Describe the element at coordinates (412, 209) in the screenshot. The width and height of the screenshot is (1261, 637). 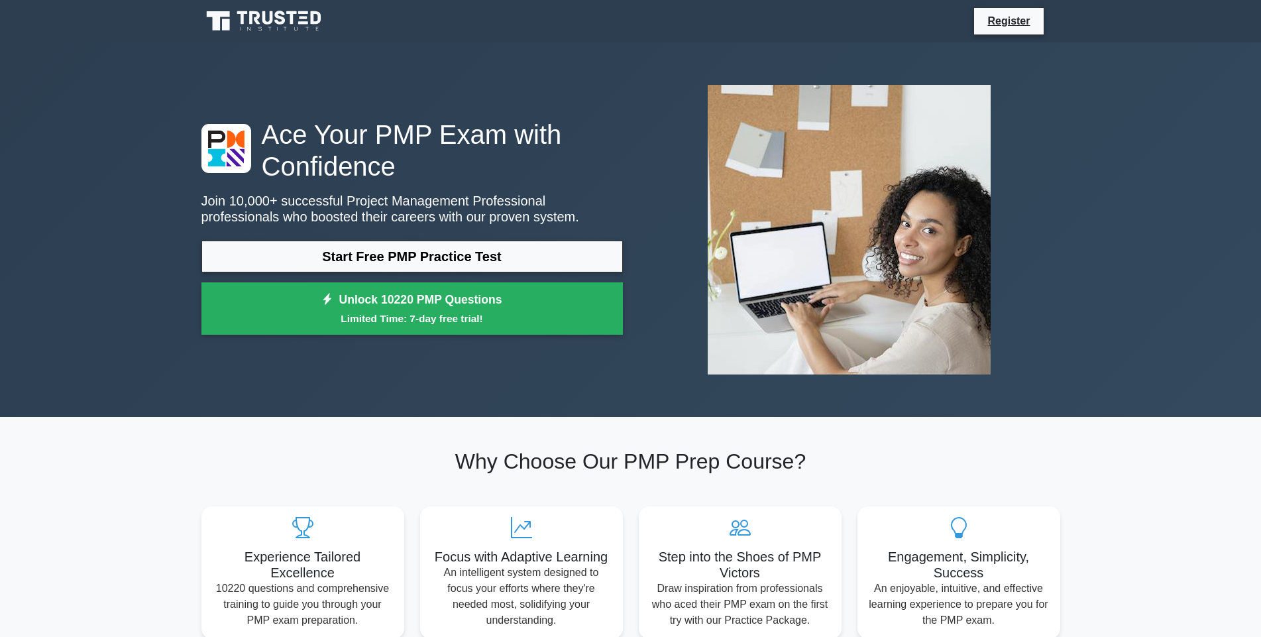
I see `p: Join 10,000+ successful Project Management Professional professionals who boosted their careers w...` at that location.